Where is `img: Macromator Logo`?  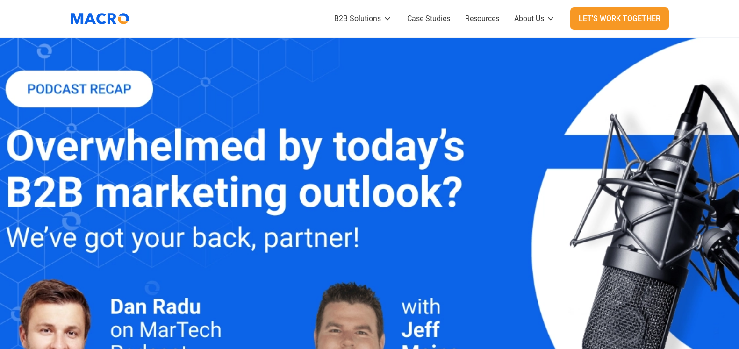
img: Macromator Logo is located at coordinates (100, 19).